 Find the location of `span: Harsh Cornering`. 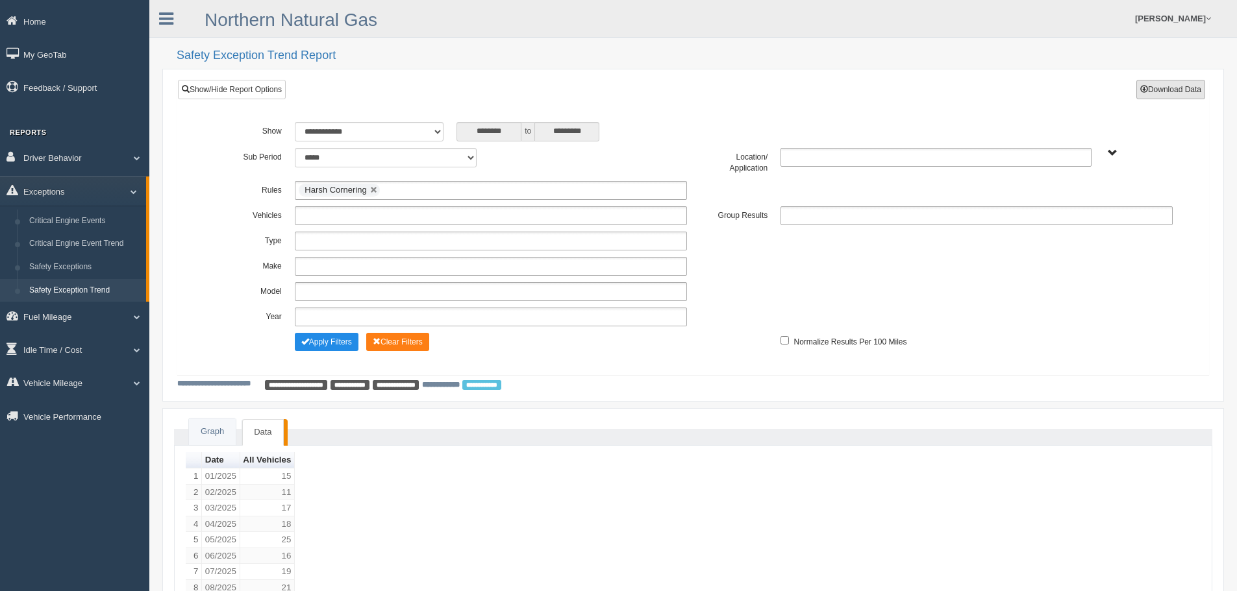

span: Harsh Cornering is located at coordinates (335, 190).